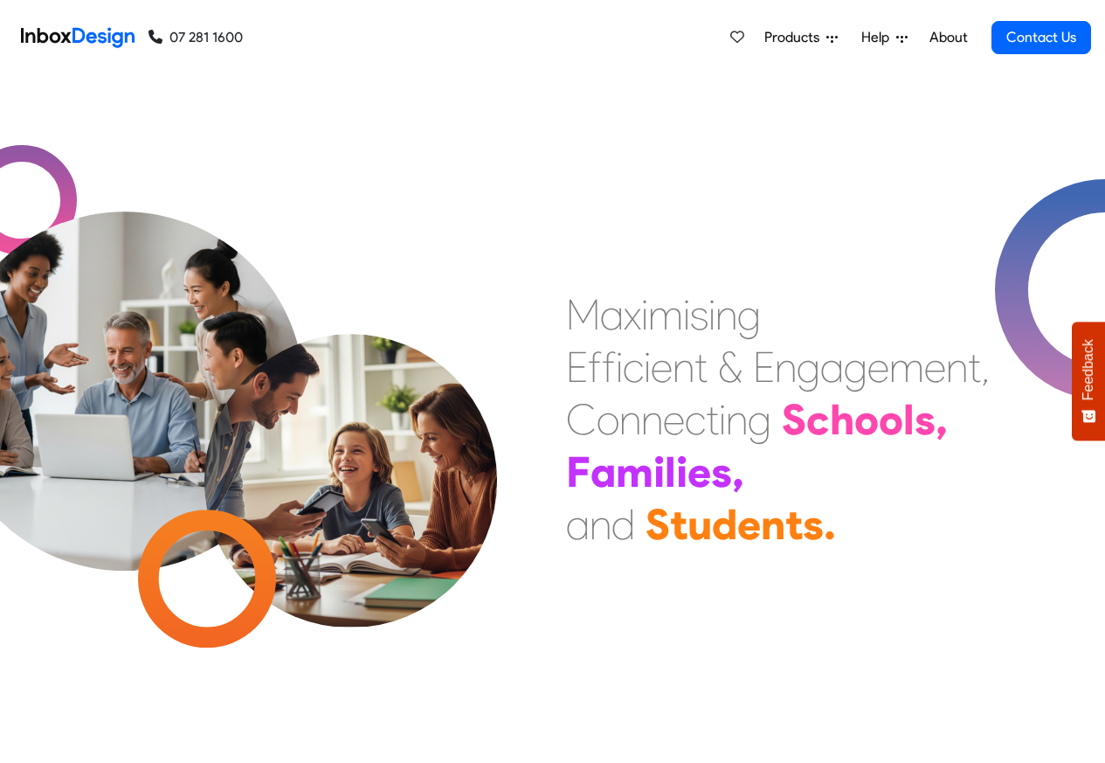  I want to click on span: Products, so click(795, 38).